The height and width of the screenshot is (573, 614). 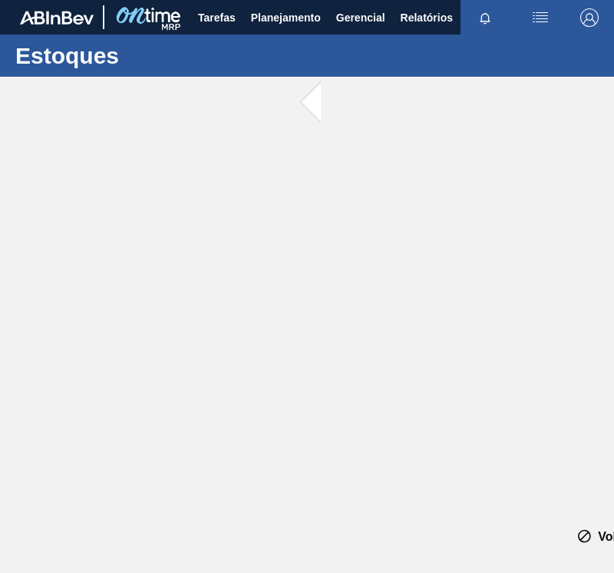 What do you see at coordinates (216, 18) in the screenshot?
I see `span: Tarefas` at bounding box center [216, 18].